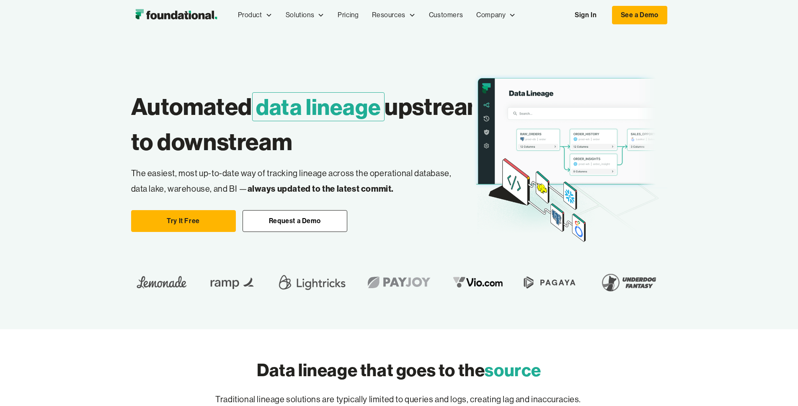 This screenshot has width=798, height=406. What do you see at coordinates (399, 282) in the screenshot?
I see `img: Payjoy logo` at bounding box center [399, 282].